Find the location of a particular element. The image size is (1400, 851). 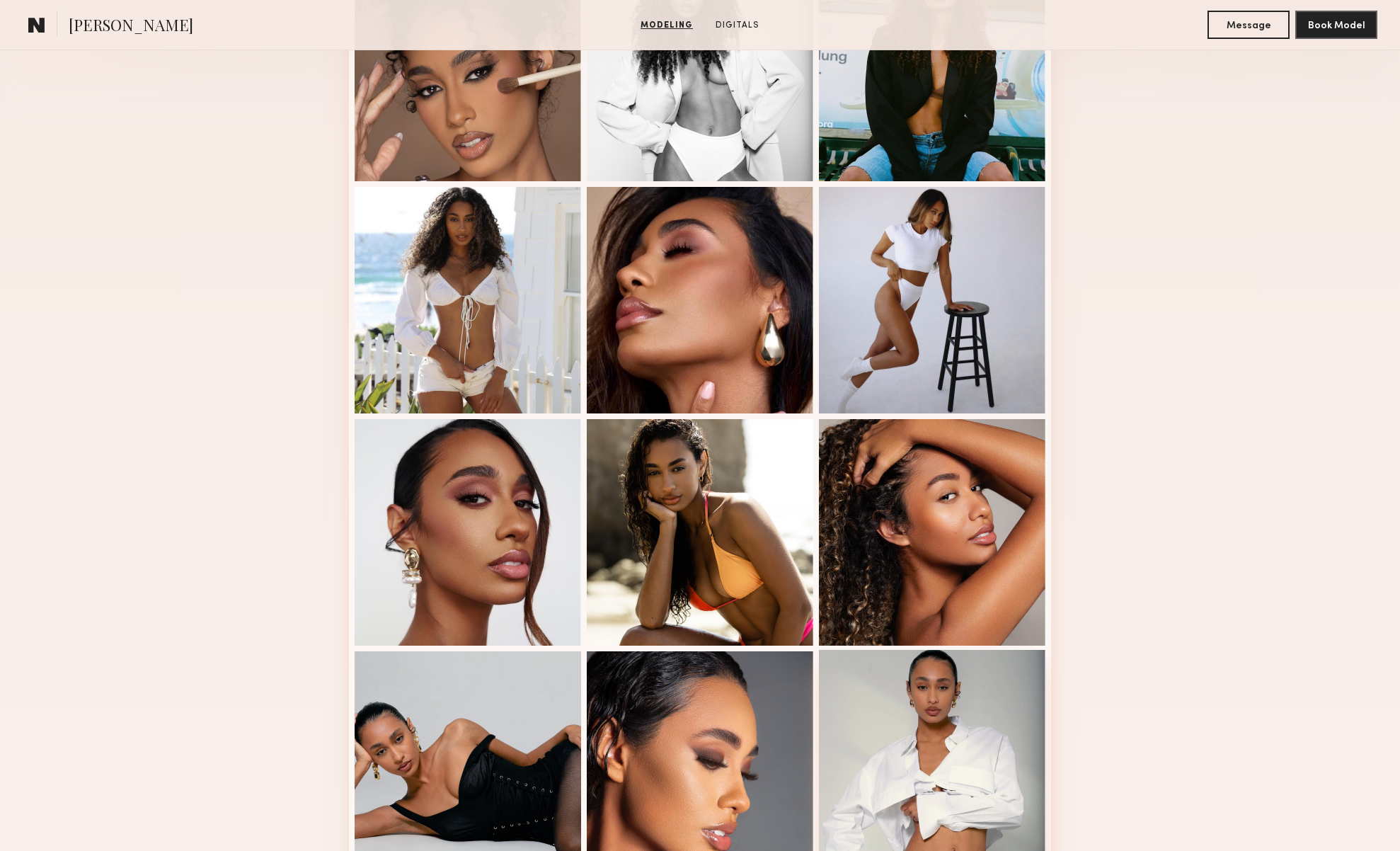

button: Message is located at coordinates (1249, 25).